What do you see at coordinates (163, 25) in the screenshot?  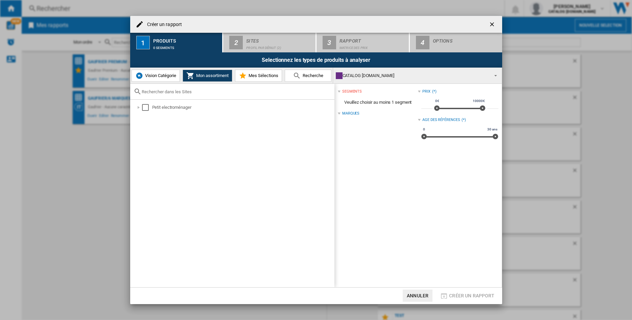 I see `h4: Créer un rapport` at bounding box center [163, 25].